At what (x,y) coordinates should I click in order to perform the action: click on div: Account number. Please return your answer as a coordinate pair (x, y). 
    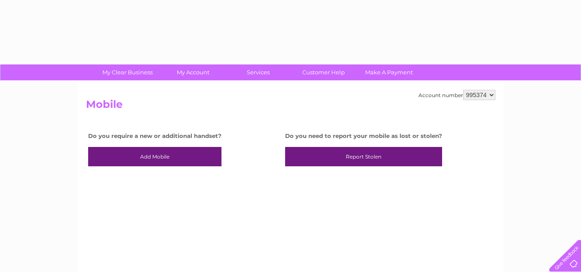
    Looking at the image, I should click on (457, 95).